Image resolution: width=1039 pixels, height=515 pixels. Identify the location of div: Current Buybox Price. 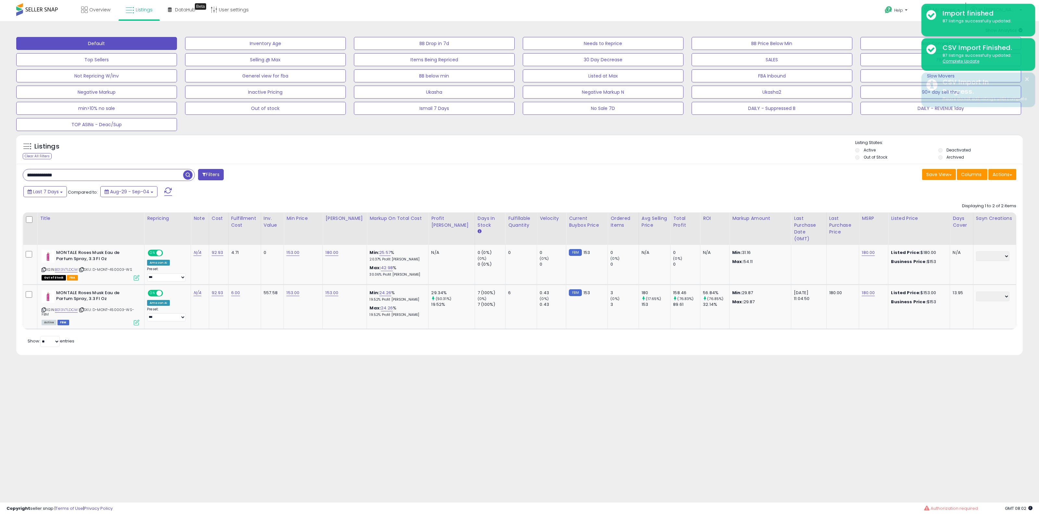
(587, 222).